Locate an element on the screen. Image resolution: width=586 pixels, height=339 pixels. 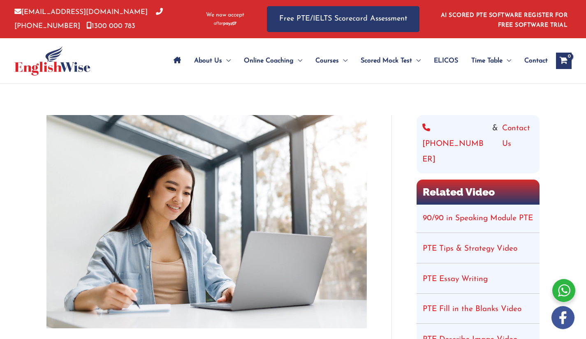
a: Free PTE/IELTS Scorecard Assessment is located at coordinates (343, 19).